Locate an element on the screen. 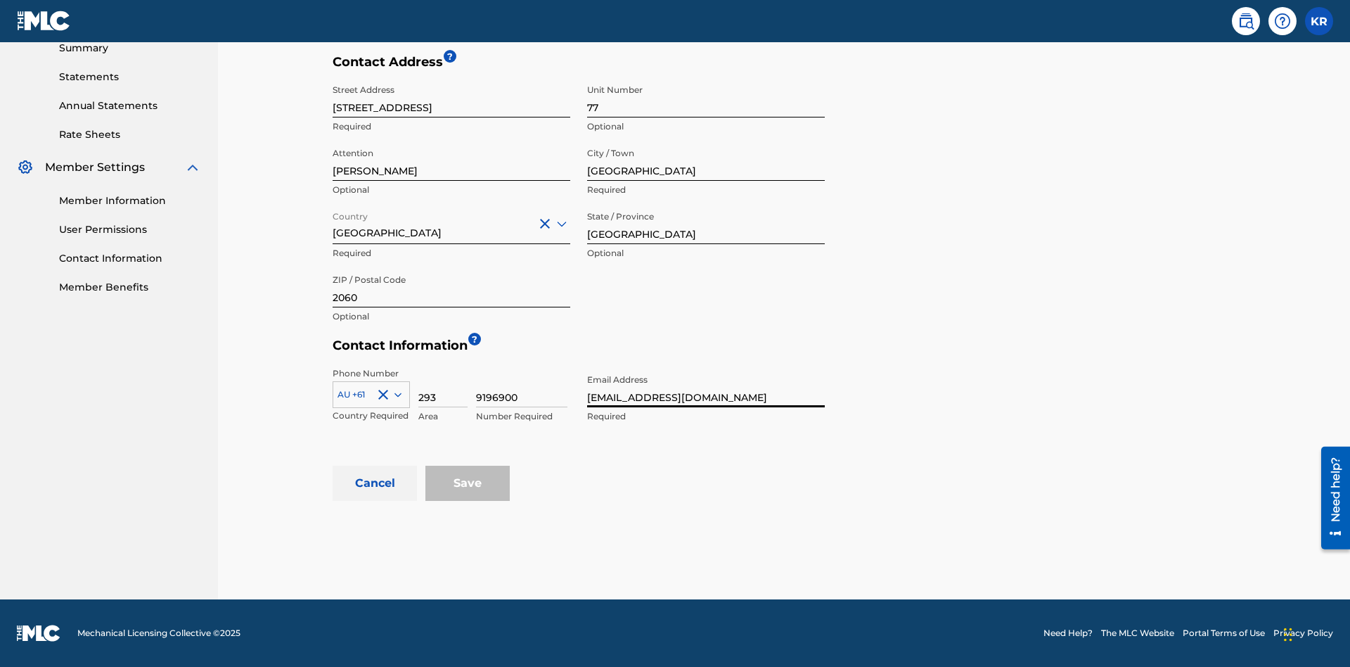 The height and width of the screenshot is (667, 1350). img: search is located at coordinates (1246, 21).